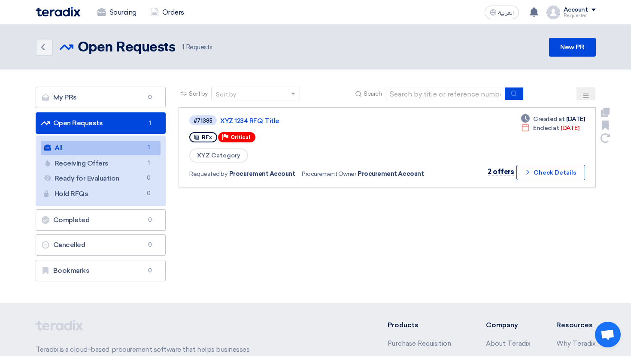  I want to click on div: Sort by, so click(226, 94).